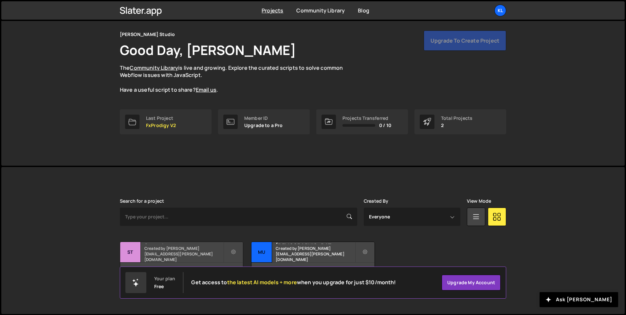 This screenshot has height=315, width=626. I want to click on span: the latest AI models + more, so click(262, 282).